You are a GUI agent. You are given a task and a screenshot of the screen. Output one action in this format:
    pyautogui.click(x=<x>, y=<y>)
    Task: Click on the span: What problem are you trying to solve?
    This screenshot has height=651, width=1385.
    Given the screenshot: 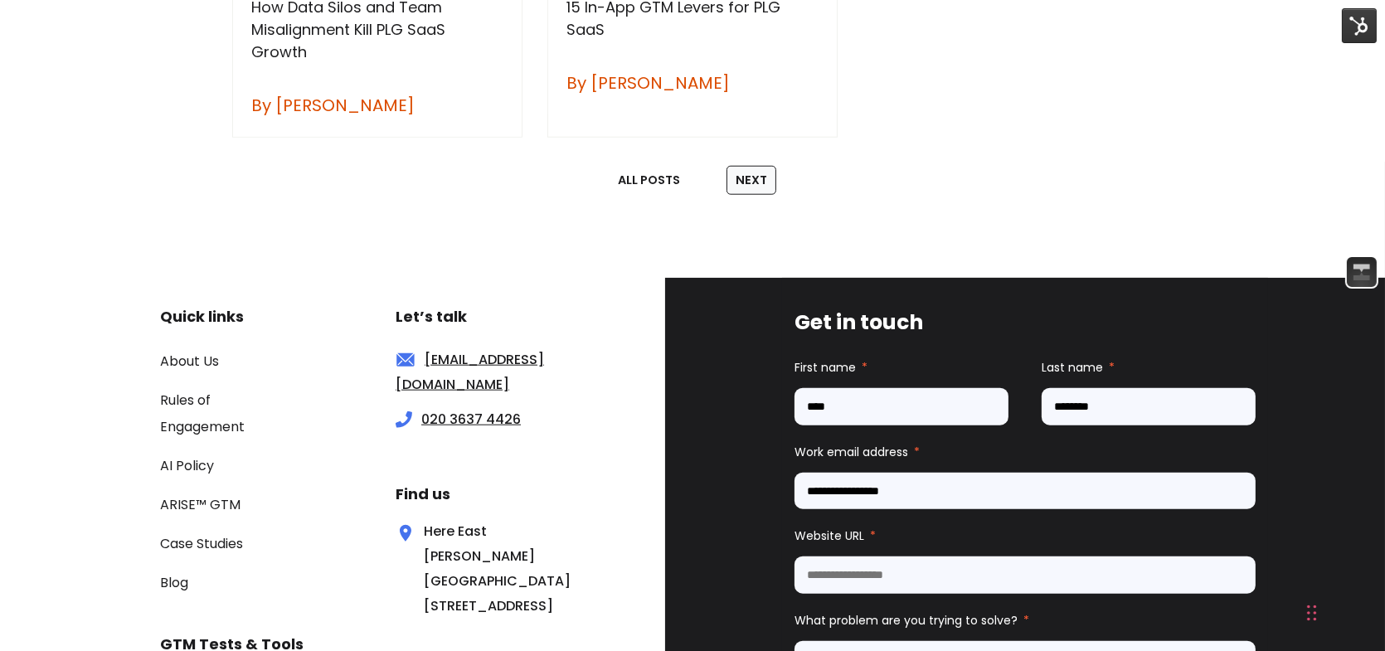 What is the action you would take?
    pyautogui.click(x=906, y=620)
    